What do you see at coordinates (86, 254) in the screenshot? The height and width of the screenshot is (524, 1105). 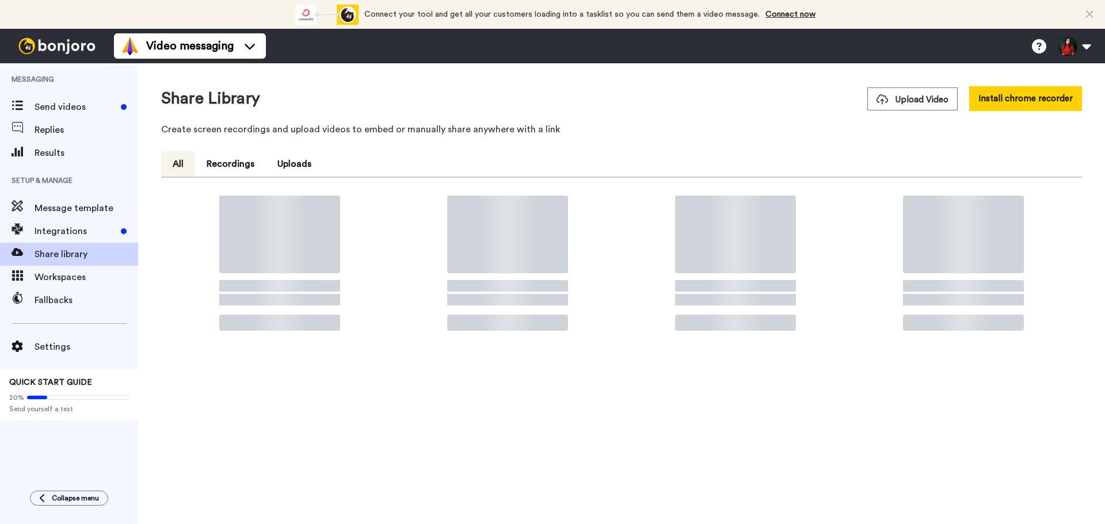 I see `span: Share library` at bounding box center [86, 254].